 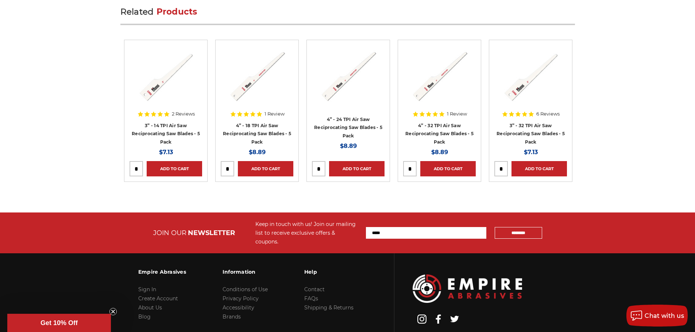 What do you see at coordinates (311, 299) in the screenshot?
I see `a: FAQs` at bounding box center [311, 299].